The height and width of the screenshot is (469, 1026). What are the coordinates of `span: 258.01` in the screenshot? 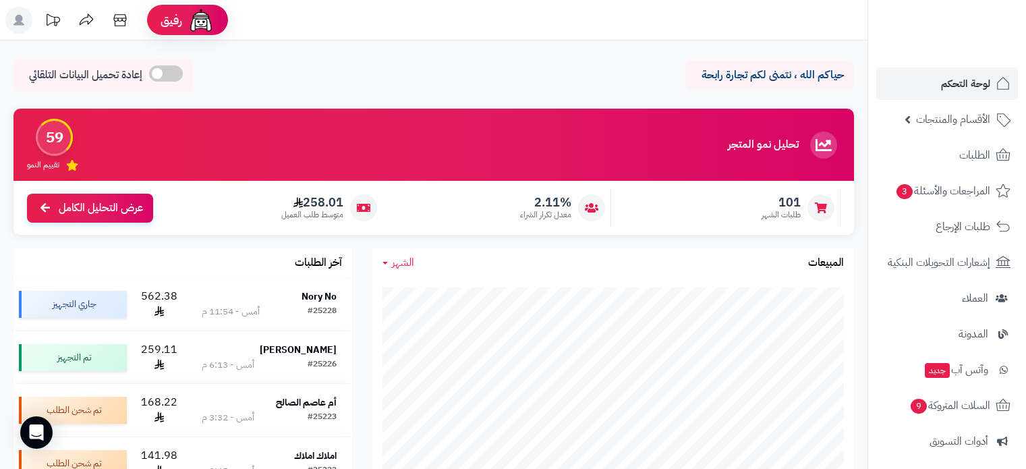 It's located at (312, 202).